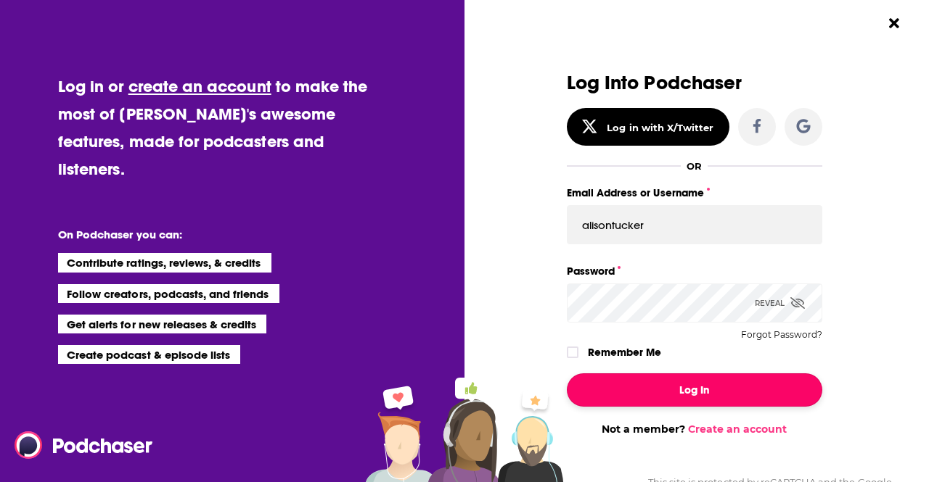 The width and height of the screenshot is (929, 482). I want to click on div: Reveal, so click(779, 303).